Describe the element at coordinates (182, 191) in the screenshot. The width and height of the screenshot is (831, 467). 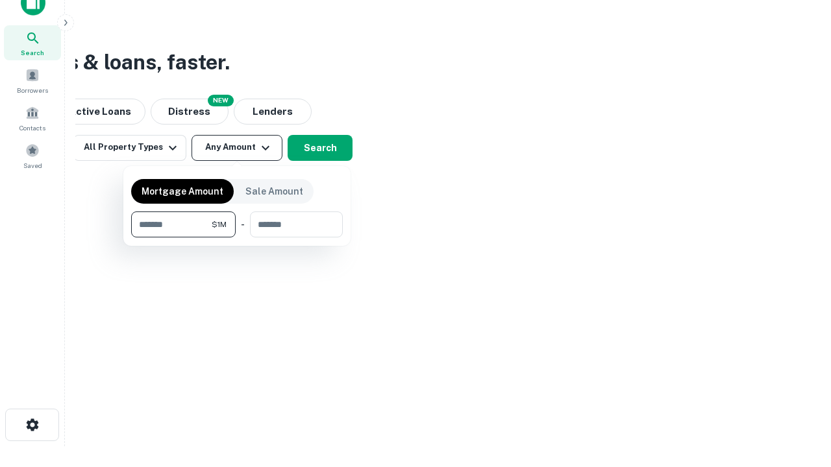
I see `p: Mortgage Amount` at that location.